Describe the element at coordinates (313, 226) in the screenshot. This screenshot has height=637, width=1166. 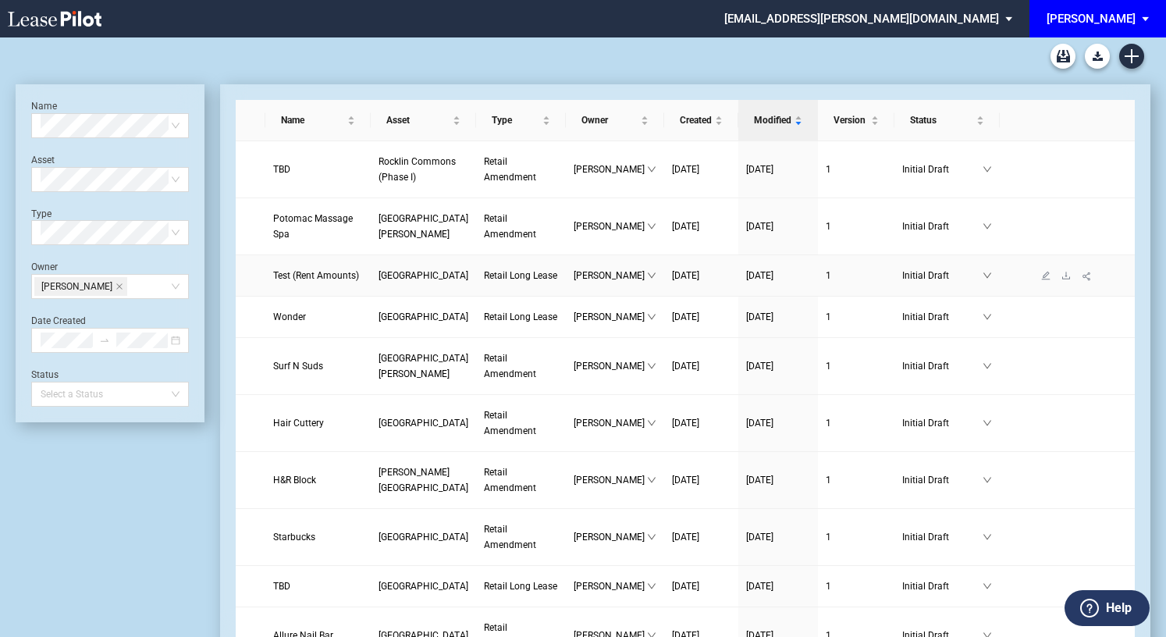
I see `span: Potomac Massage Spa` at that location.